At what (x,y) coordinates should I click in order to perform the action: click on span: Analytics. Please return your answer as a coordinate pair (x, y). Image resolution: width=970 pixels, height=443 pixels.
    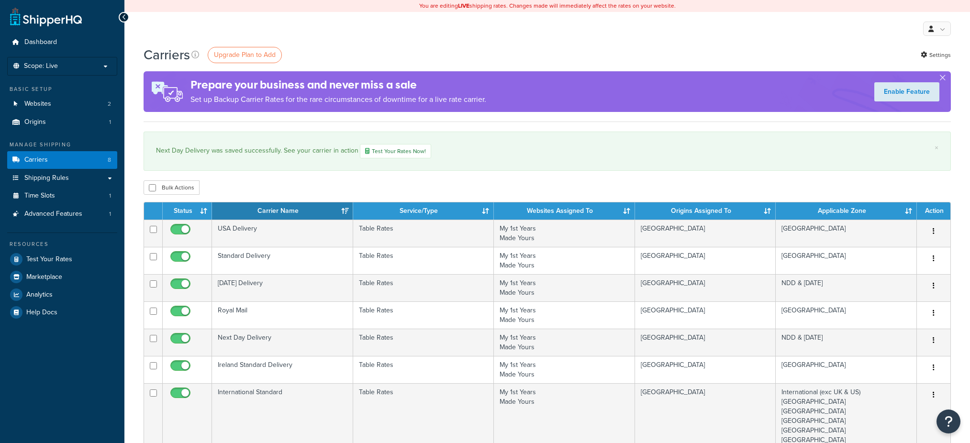
    Looking at the image, I should click on (39, 295).